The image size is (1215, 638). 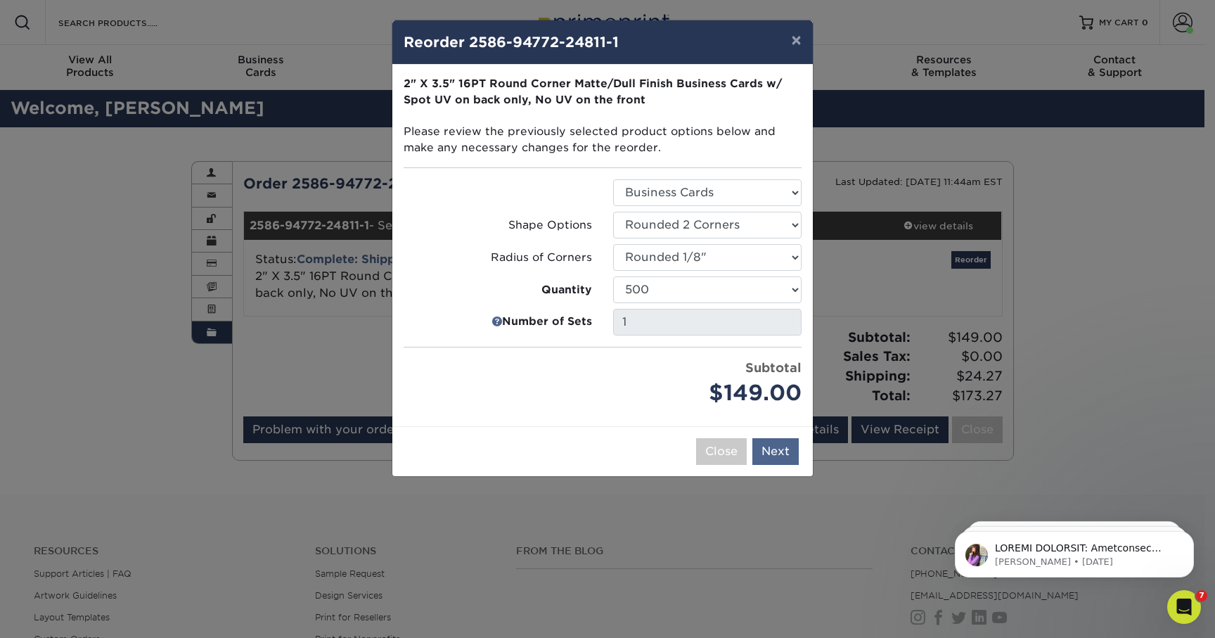 I want to click on div: $149.00, so click(x=708, y=393).